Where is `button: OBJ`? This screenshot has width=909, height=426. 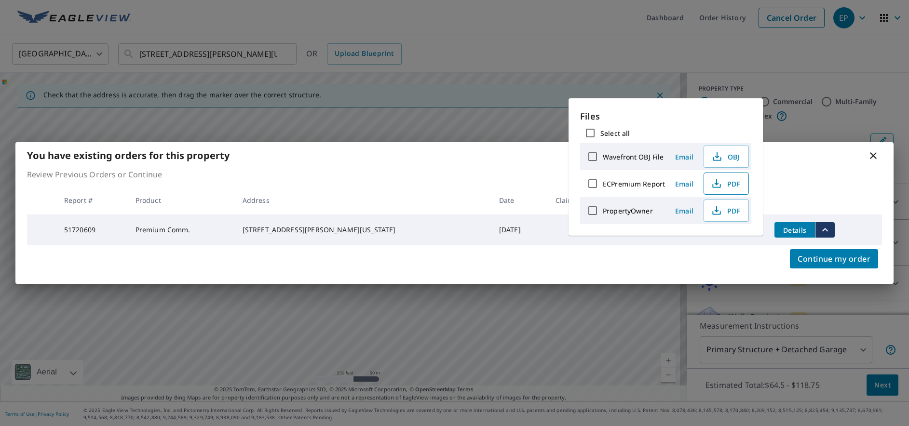
button: OBJ is located at coordinates (726, 157).